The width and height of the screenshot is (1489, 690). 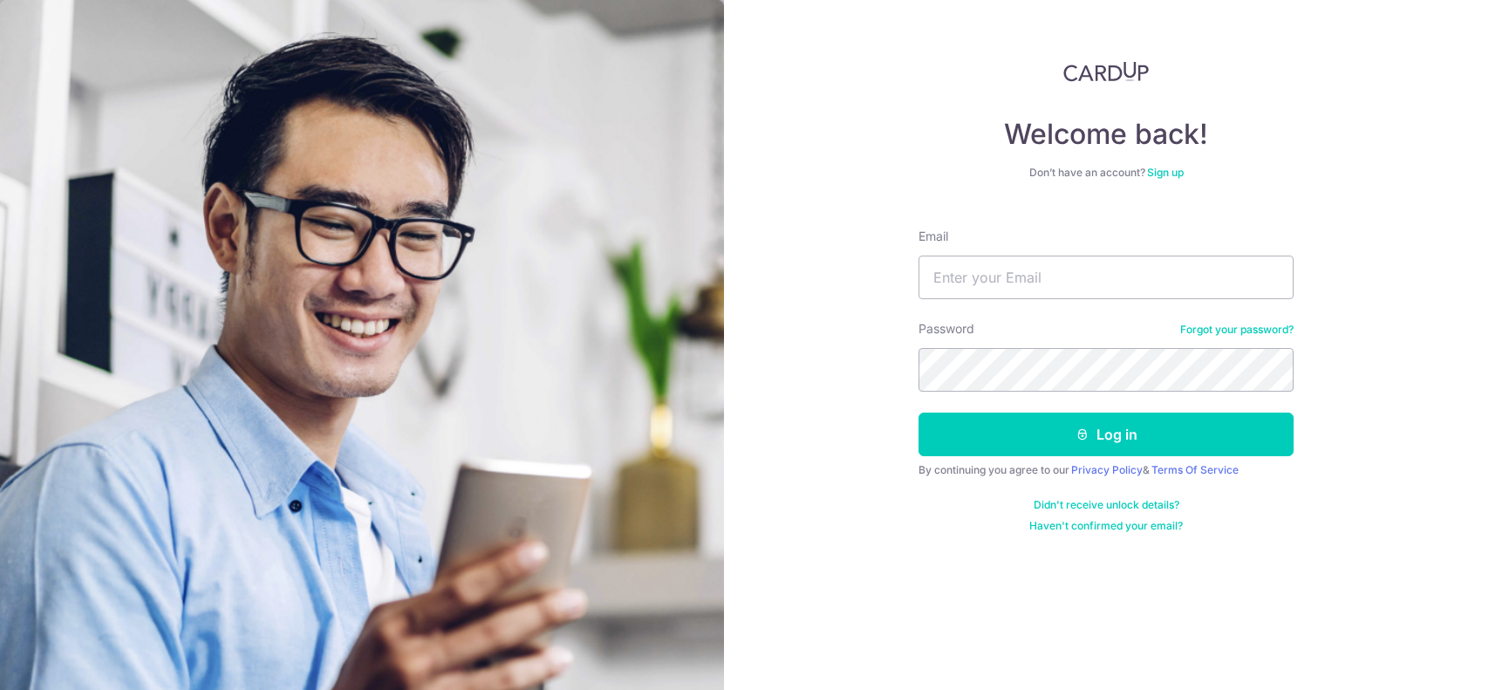 What do you see at coordinates (1106, 134) in the screenshot?
I see `h4: Welcome back!` at bounding box center [1106, 134].